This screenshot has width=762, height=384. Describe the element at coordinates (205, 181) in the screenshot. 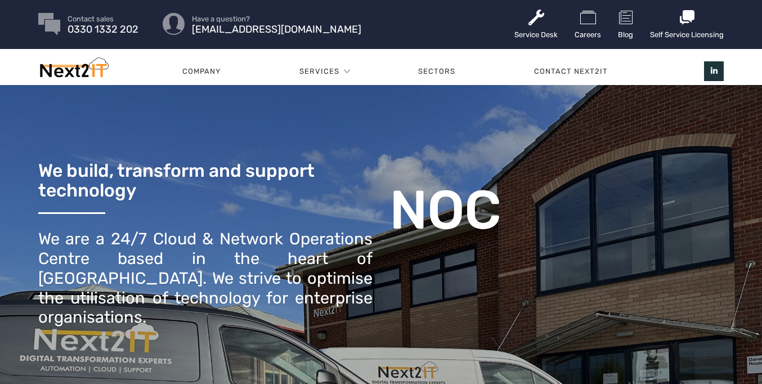

I see `h3: We build, transform and support technology` at that location.